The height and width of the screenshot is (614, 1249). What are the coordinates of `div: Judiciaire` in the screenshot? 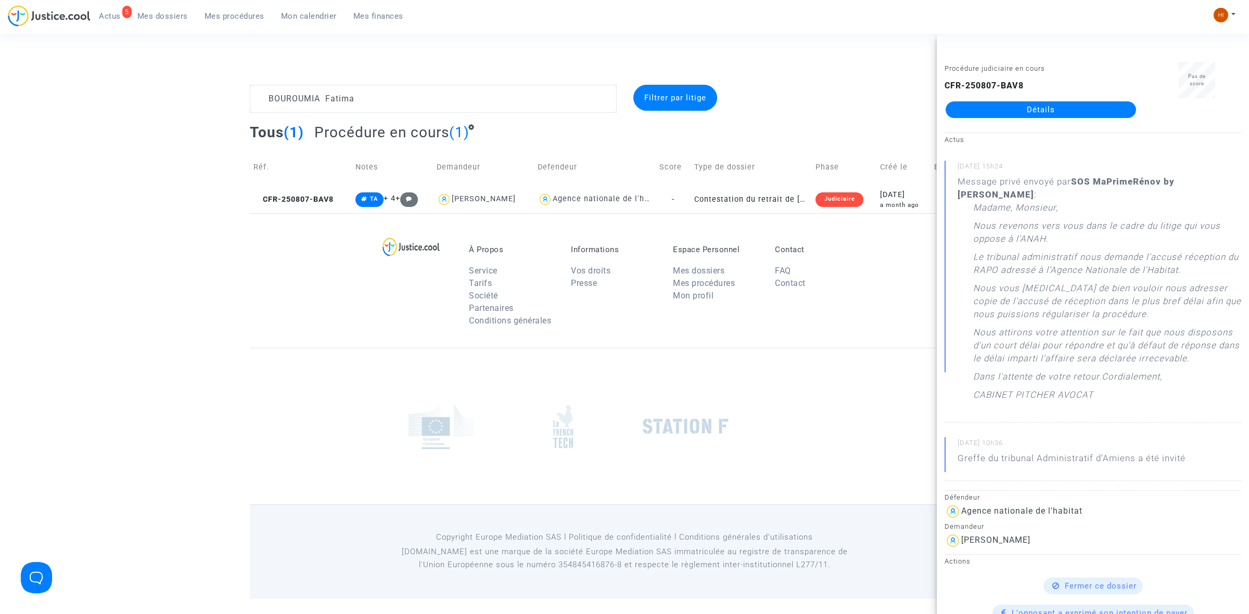 It's located at (839, 200).